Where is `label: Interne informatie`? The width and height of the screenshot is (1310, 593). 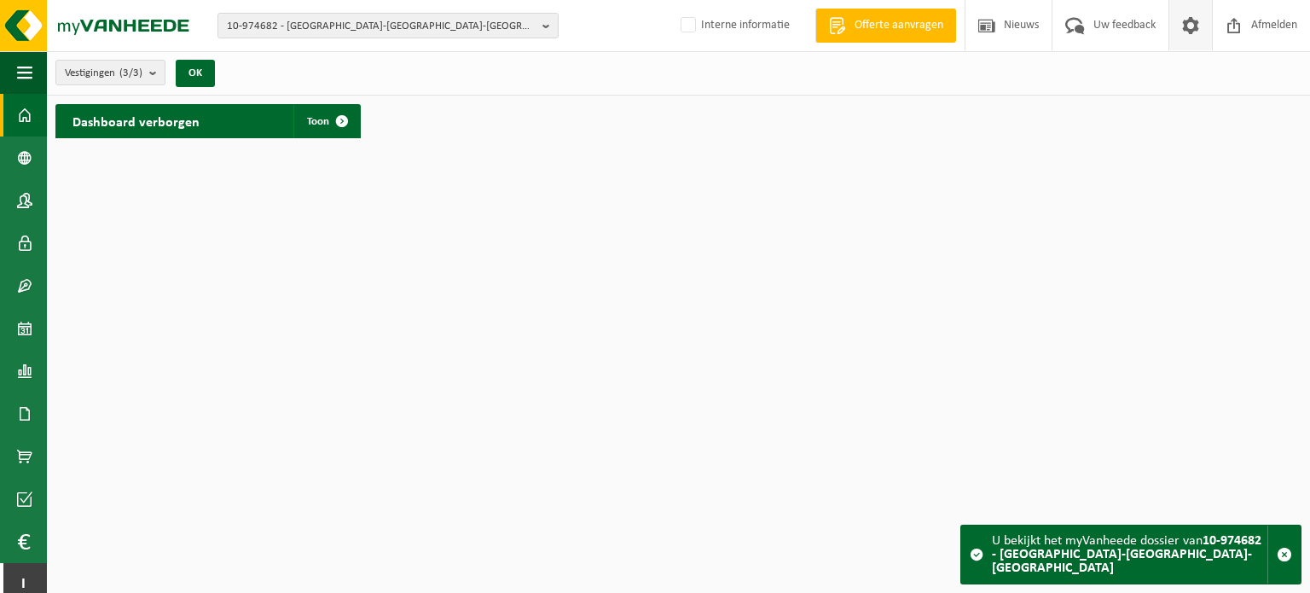
label: Interne informatie is located at coordinates (733, 26).